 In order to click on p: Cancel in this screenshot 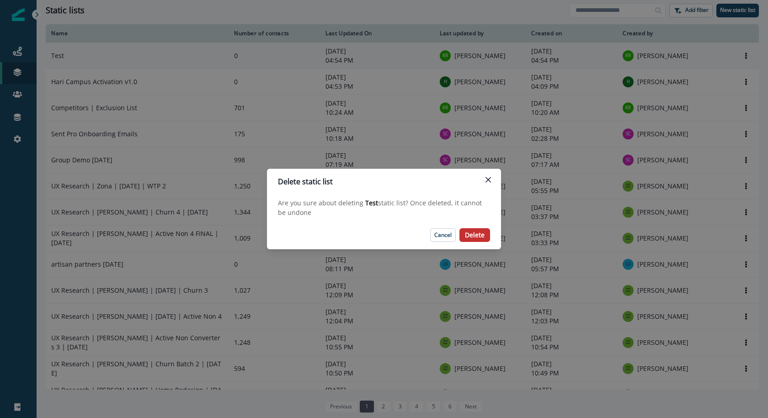, I will do `click(443, 235)`.